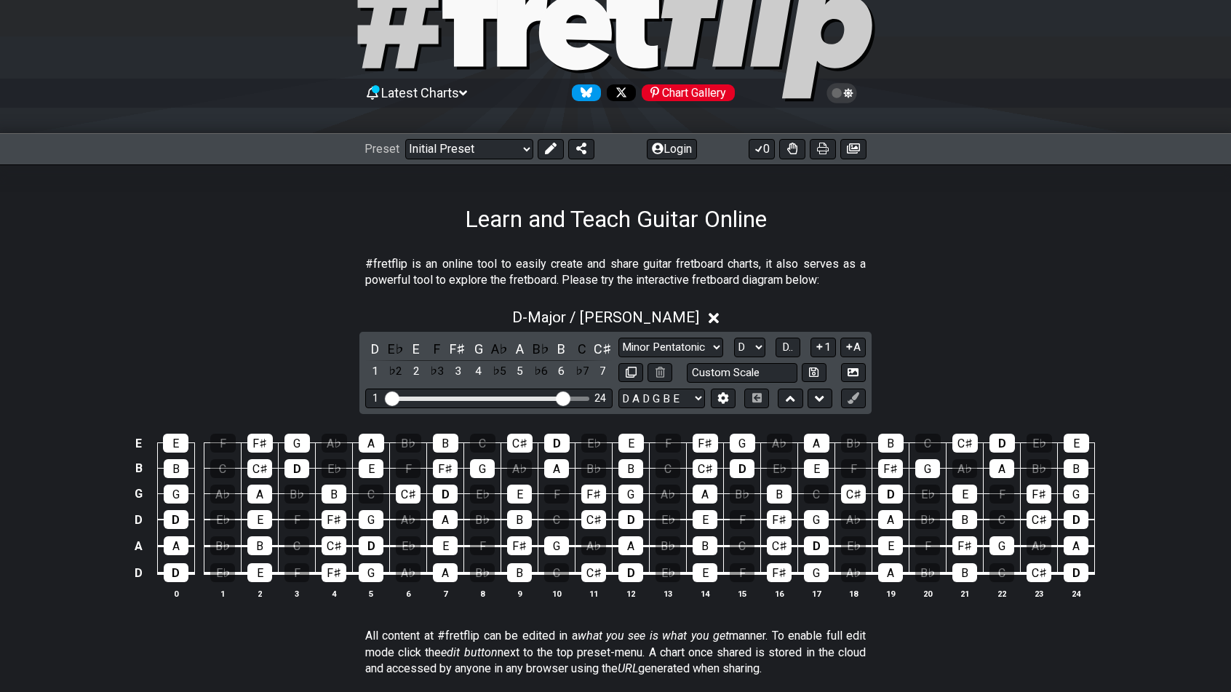 This screenshot has height=692, width=1231. What do you see at coordinates (551, 149) in the screenshot?
I see `button: Edit Preset` at bounding box center [551, 149].